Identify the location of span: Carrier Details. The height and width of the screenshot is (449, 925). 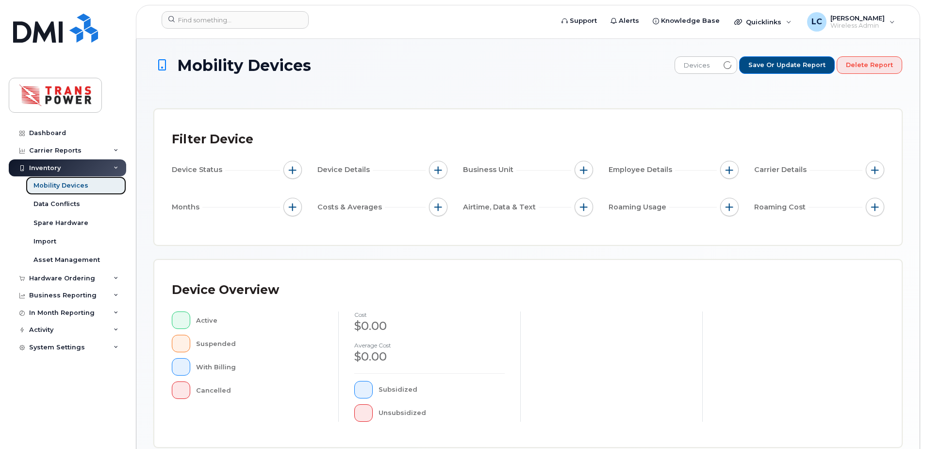
(782, 169).